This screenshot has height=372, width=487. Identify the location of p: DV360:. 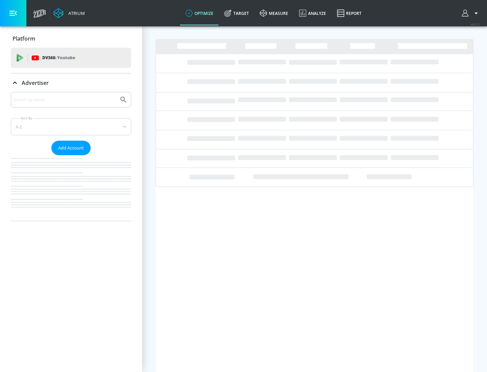
(58, 58).